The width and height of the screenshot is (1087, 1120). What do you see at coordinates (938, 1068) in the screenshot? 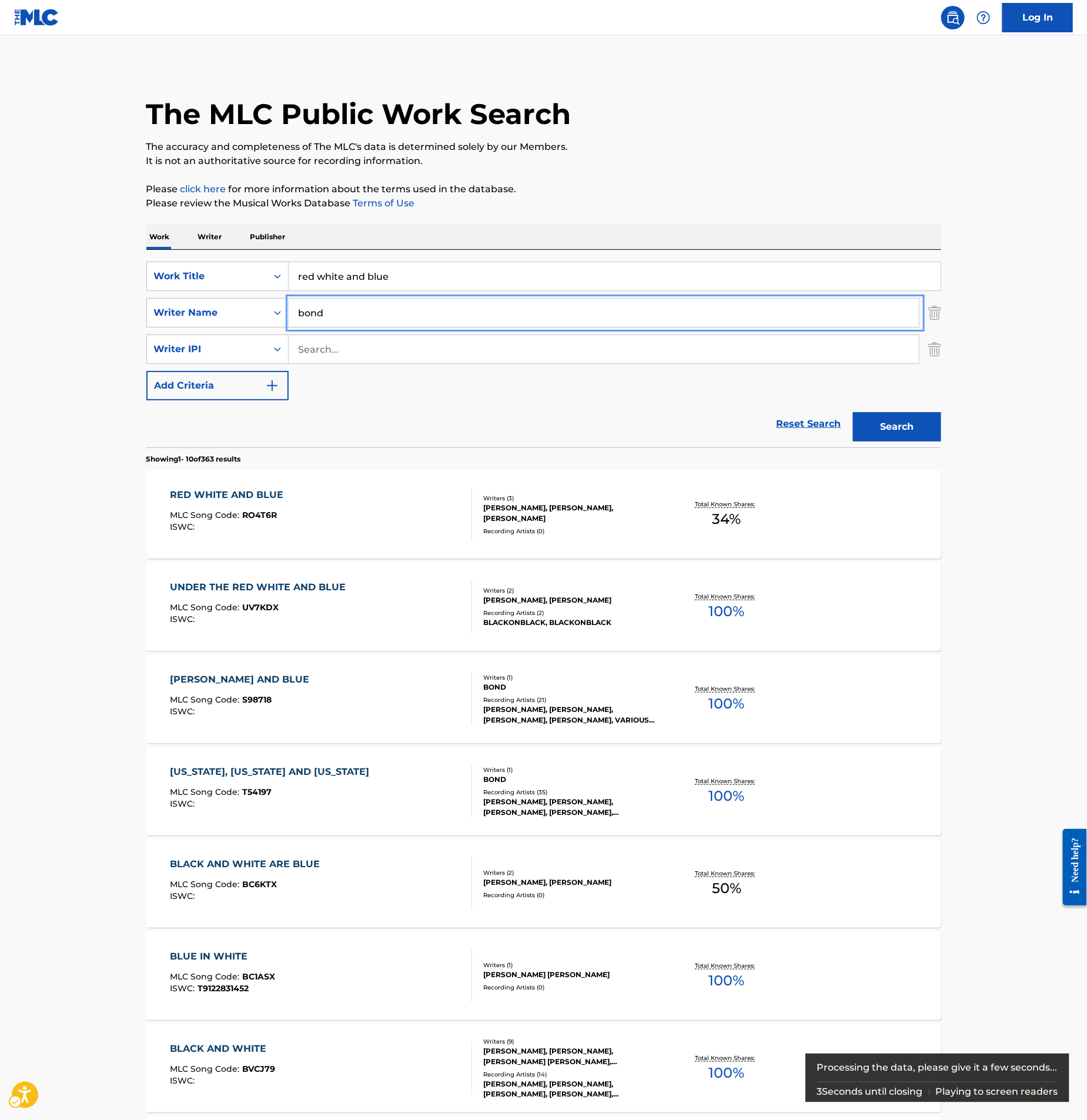
I see `div: Processing the data, please give it a few seconds...` at bounding box center [938, 1068].